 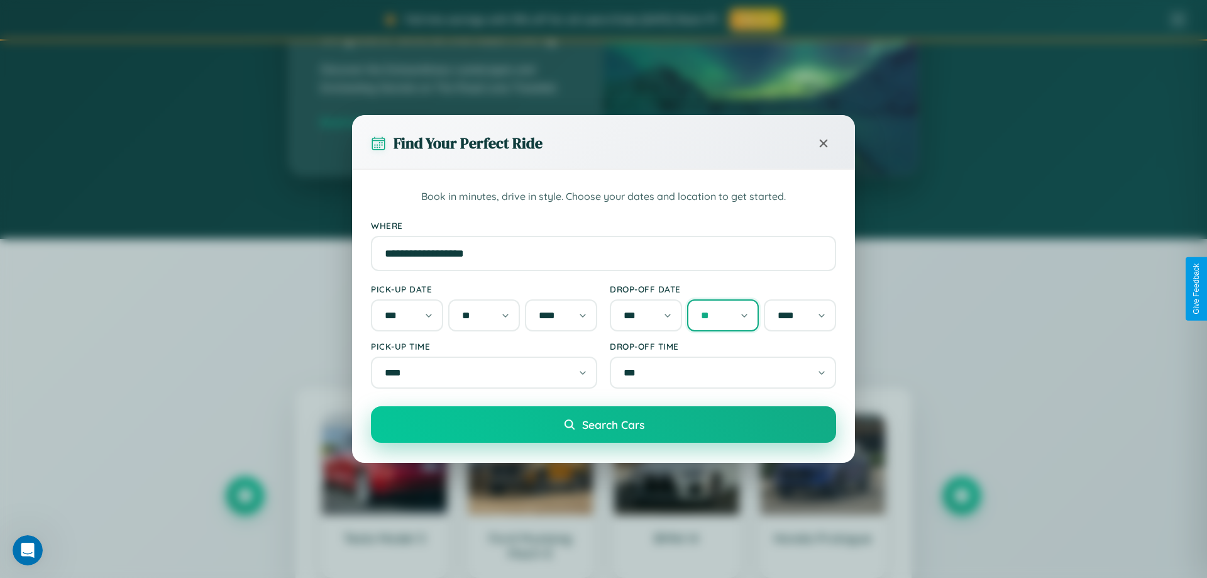 What do you see at coordinates (603, 225) in the screenshot?
I see `label: Where` at bounding box center [603, 225].